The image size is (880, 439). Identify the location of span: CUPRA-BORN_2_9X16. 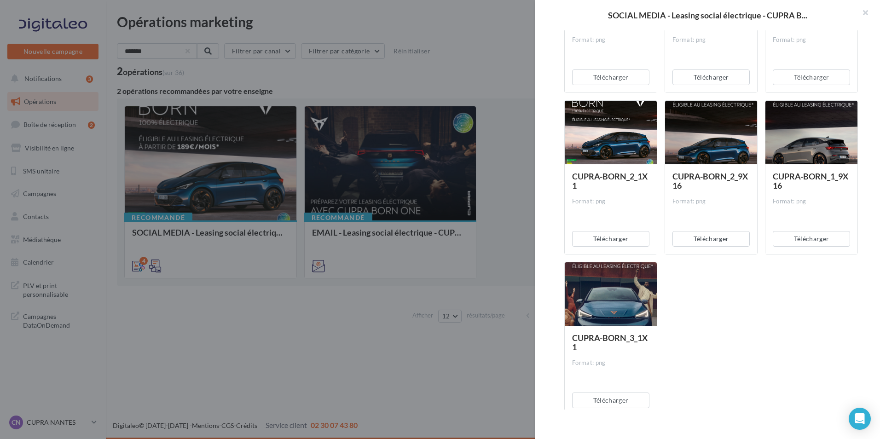
(710, 181).